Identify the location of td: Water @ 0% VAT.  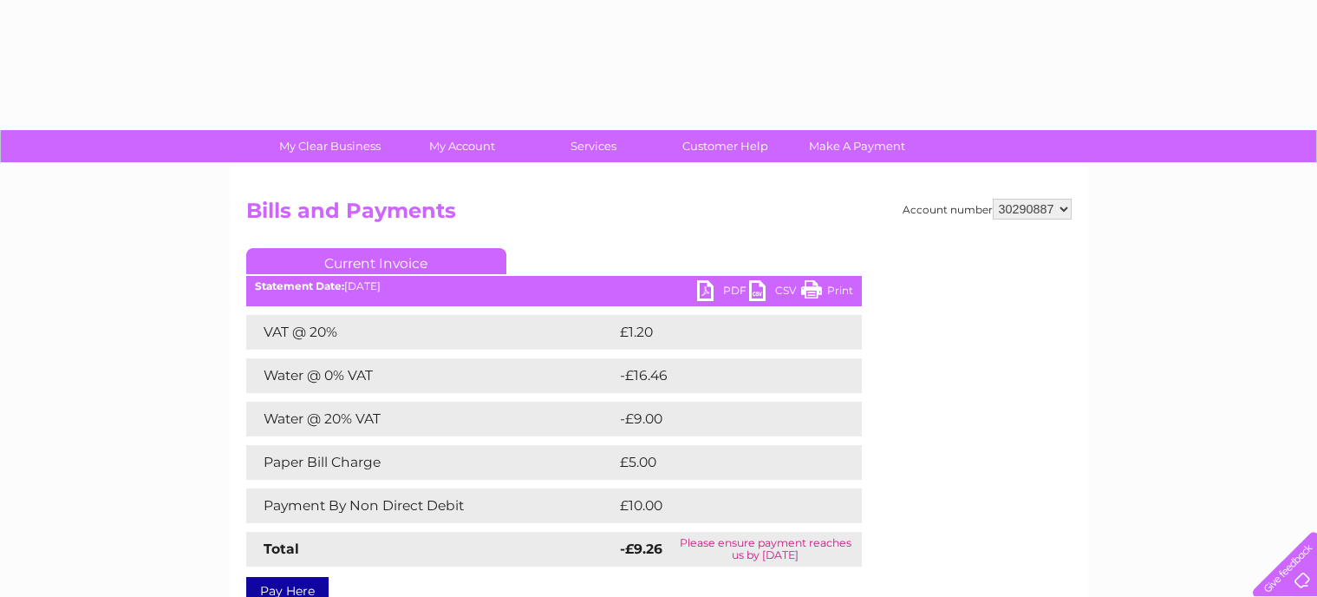
(431, 375).